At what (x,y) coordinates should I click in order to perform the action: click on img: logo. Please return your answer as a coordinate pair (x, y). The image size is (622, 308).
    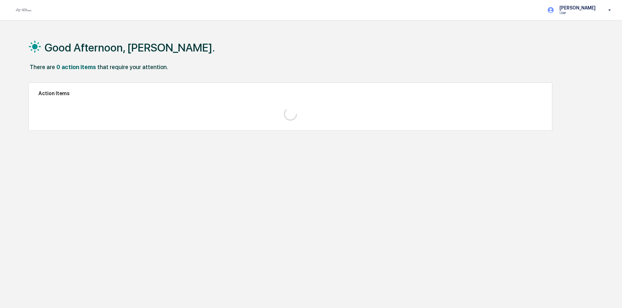
    Looking at the image, I should click on (23, 10).